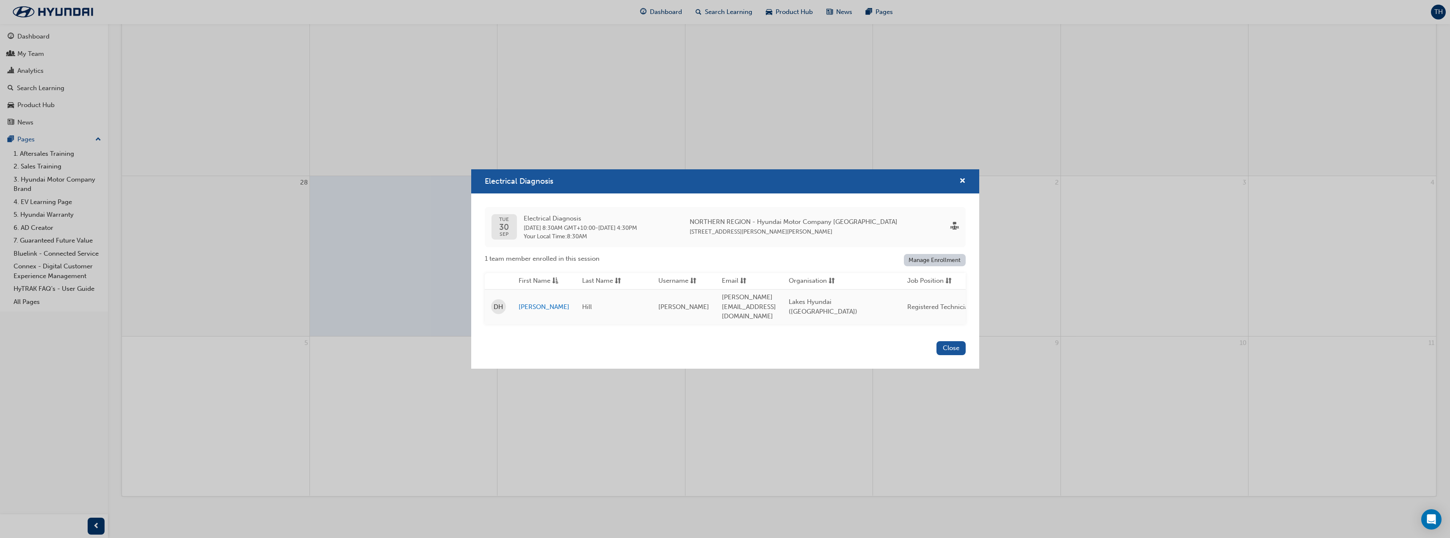 Image resolution: width=1450 pixels, height=538 pixels. I want to click on span: Your Local Time : 8:30AM, so click(580, 237).